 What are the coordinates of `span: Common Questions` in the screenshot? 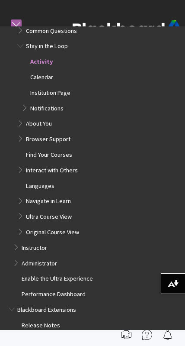 It's located at (52, 29).